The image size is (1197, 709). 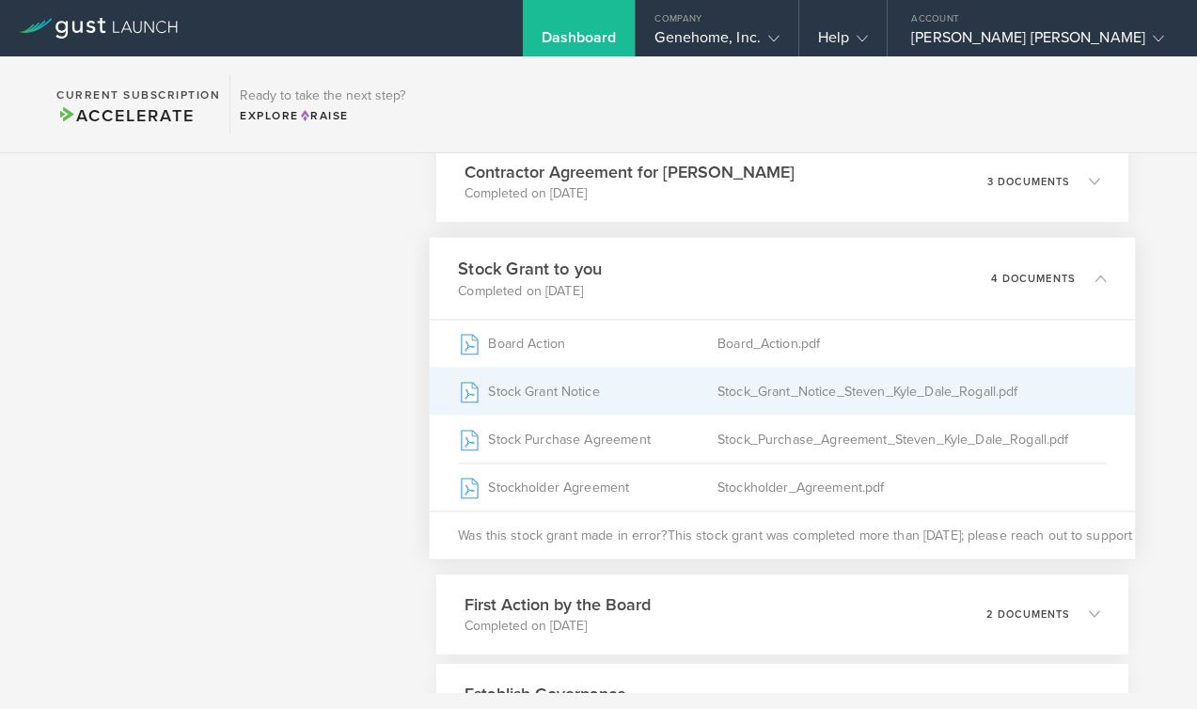 I want to click on div: Stockholder_Agreement.pdf, so click(x=912, y=487).